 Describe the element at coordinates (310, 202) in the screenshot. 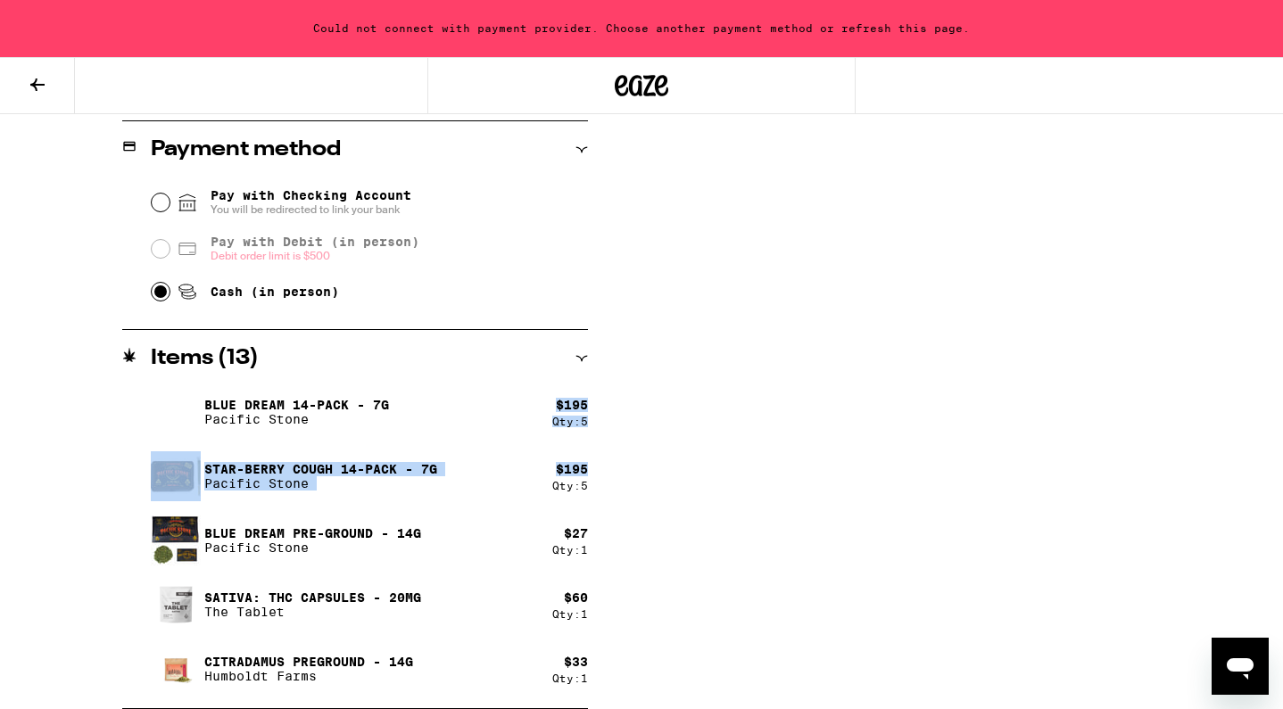

I see `span: Pay with Checking Account` at that location.